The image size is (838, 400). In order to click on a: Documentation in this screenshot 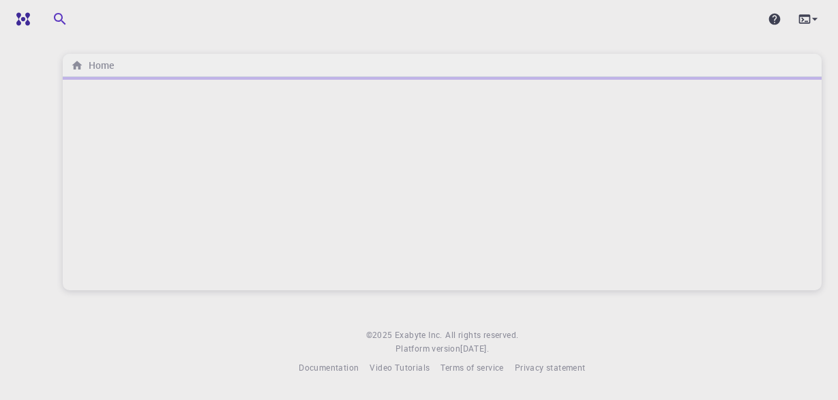, I will do `click(329, 368)`.